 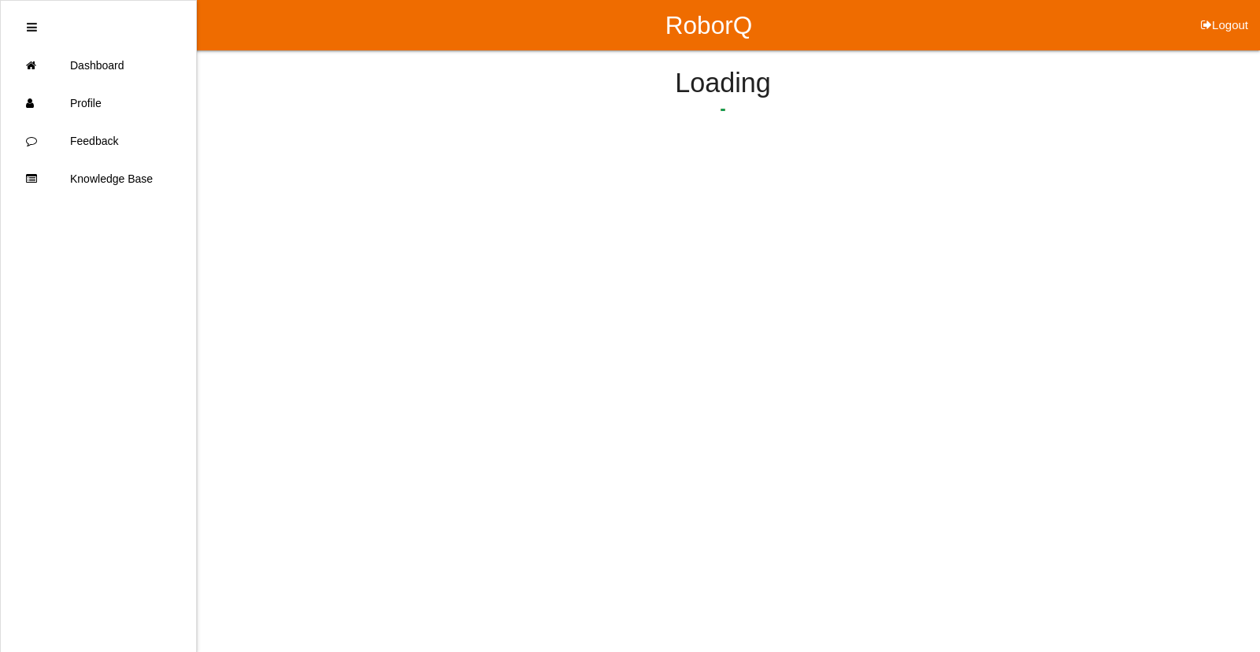 What do you see at coordinates (723, 83) in the screenshot?
I see `h4: Loading` at bounding box center [723, 83].